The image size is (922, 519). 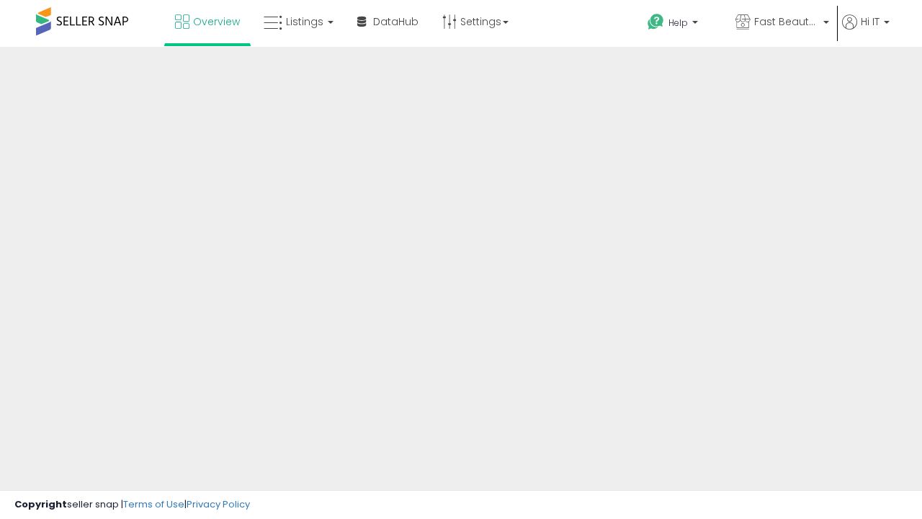 What do you see at coordinates (656, 22) in the screenshot?
I see `i: Get Help` at bounding box center [656, 22].